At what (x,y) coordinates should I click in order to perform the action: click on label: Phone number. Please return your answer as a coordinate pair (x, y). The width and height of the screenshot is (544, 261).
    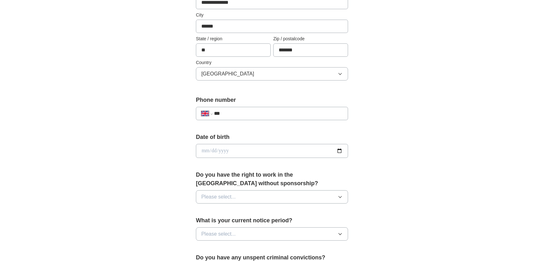
    Looking at the image, I should click on (272, 100).